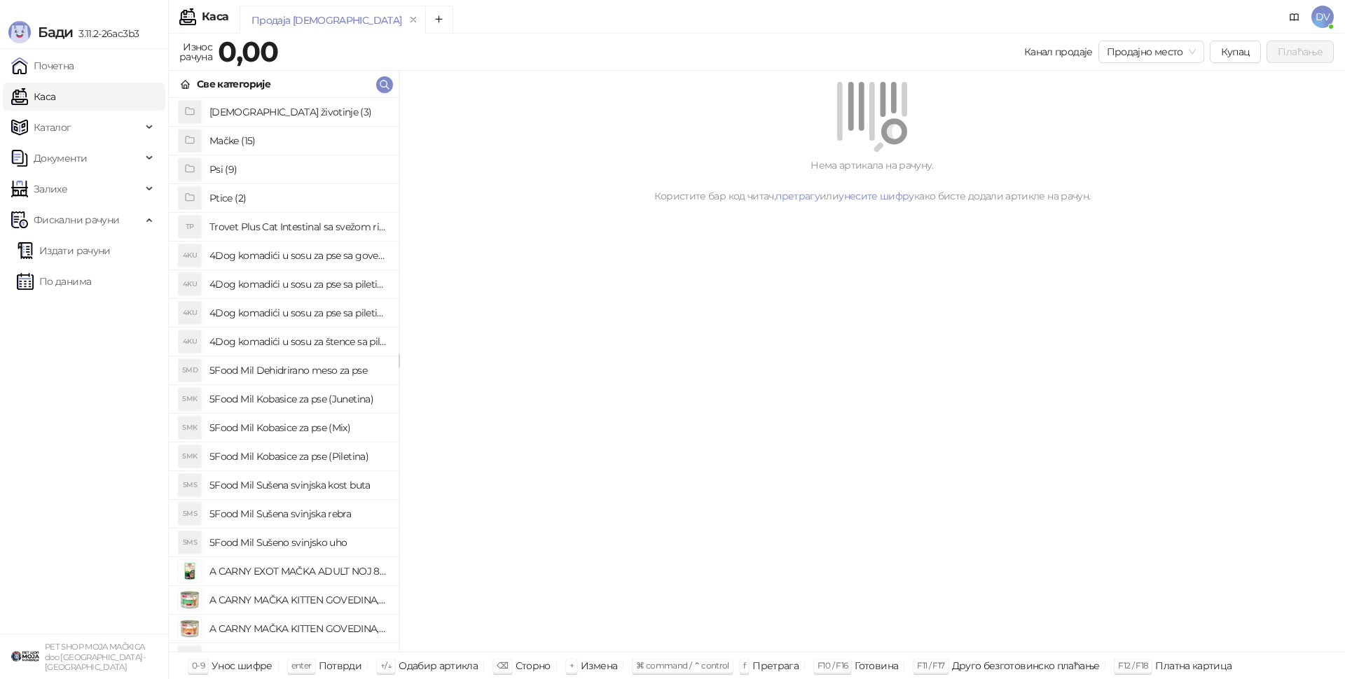 Image resolution: width=1345 pixels, height=679 pixels. What do you see at coordinates (284, 375) in the screenshot?
I see `div: grid` at bounding box center [284, 375].